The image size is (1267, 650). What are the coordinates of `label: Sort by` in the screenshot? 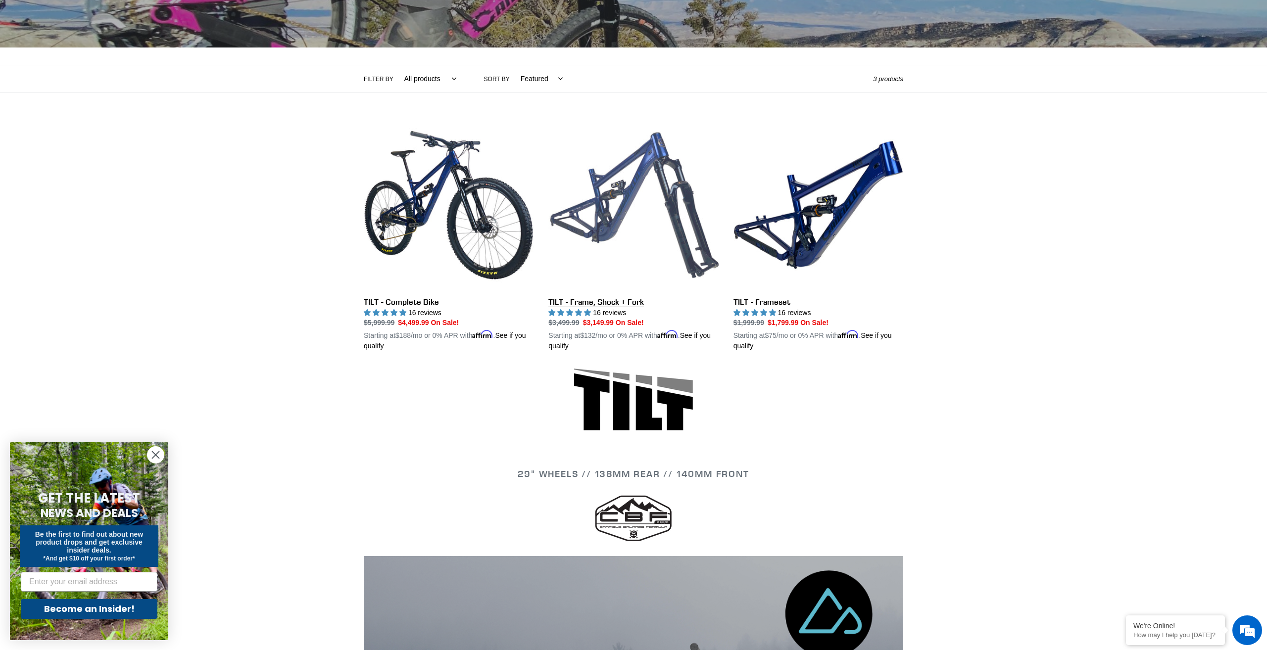 It's located at (497, 79).